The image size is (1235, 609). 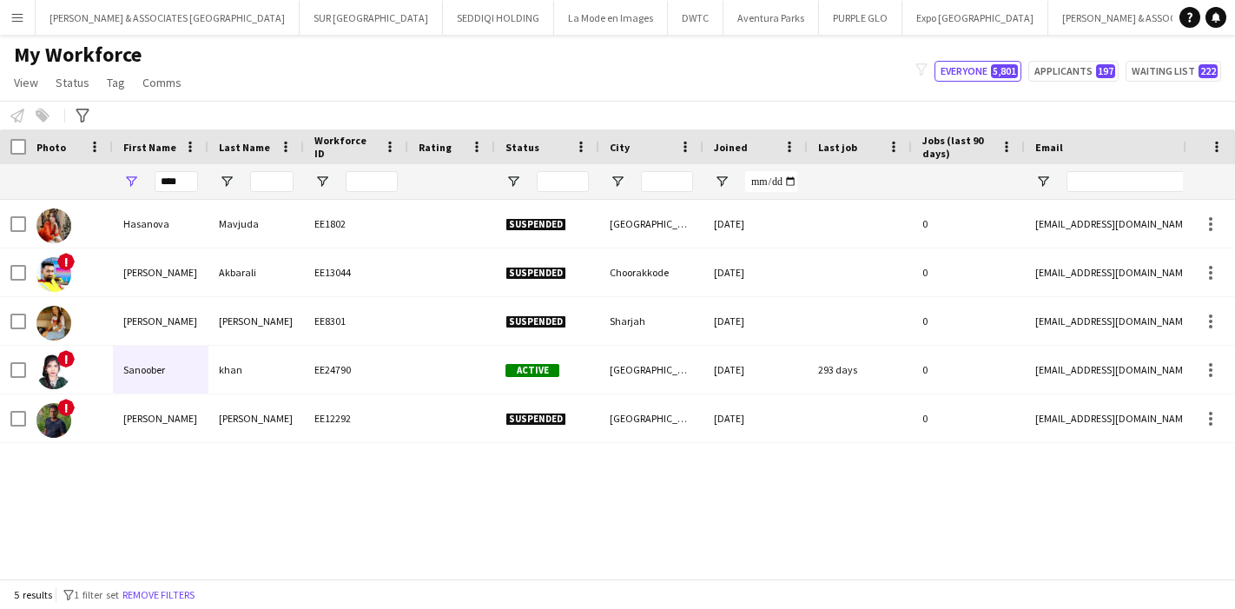 I want to click on button: Waiting list222, so click(x=1173, y=71).